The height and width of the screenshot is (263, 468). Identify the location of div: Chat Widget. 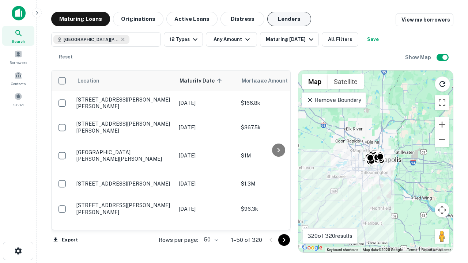
(450, 199).